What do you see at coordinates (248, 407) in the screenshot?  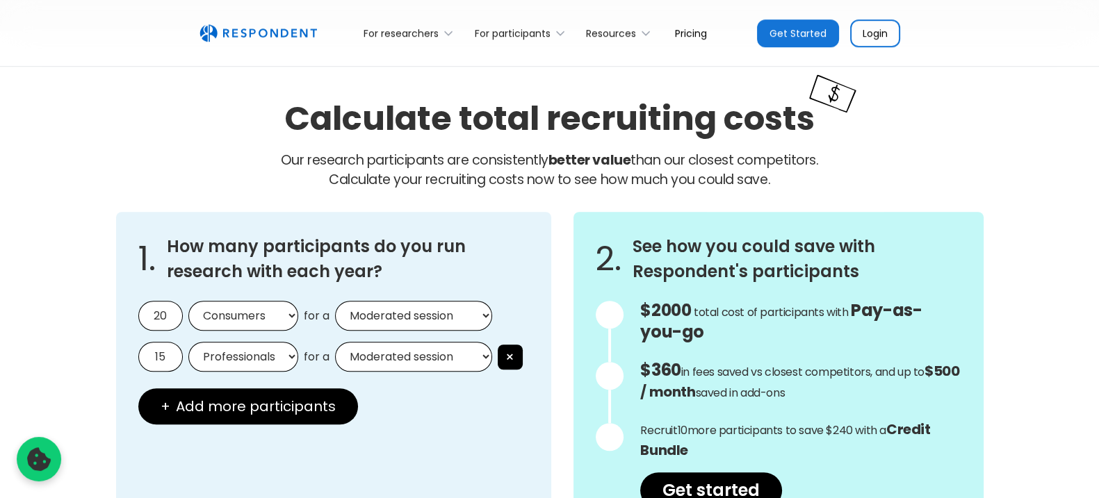 I see `button: + Add more participants` at bounding box center [248, 407].